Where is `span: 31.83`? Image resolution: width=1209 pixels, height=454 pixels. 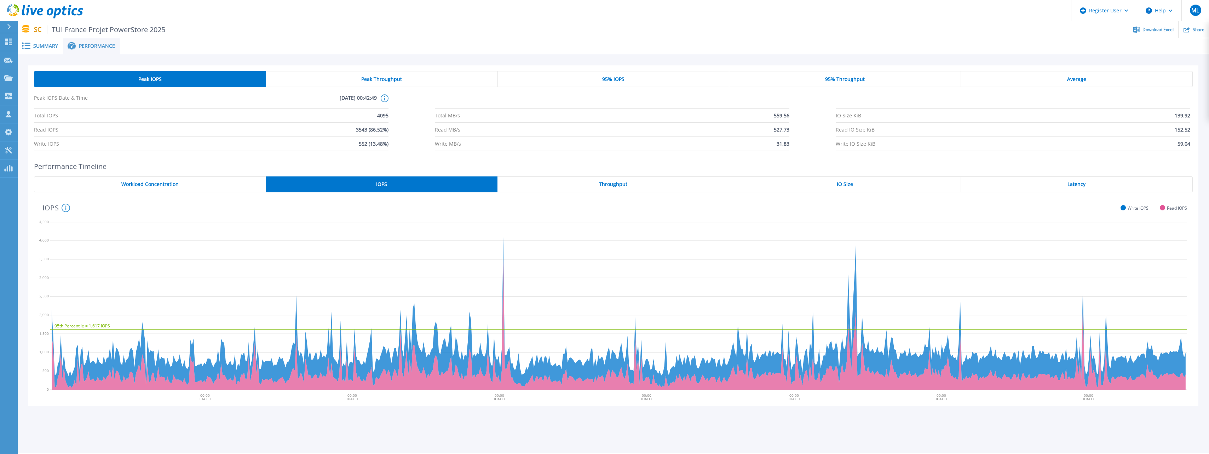
span: 31.83 is located at coordinates (783, 144).